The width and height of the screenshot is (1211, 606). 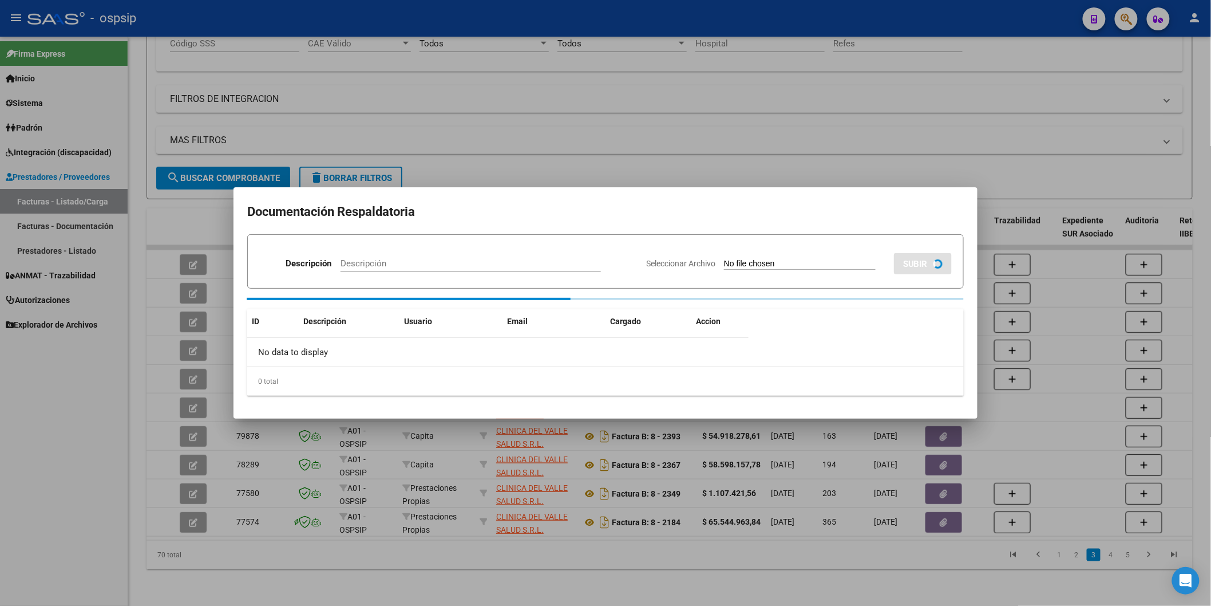 I want to click on datatable-header-cell: Usuario, so click(x=451, y=321).